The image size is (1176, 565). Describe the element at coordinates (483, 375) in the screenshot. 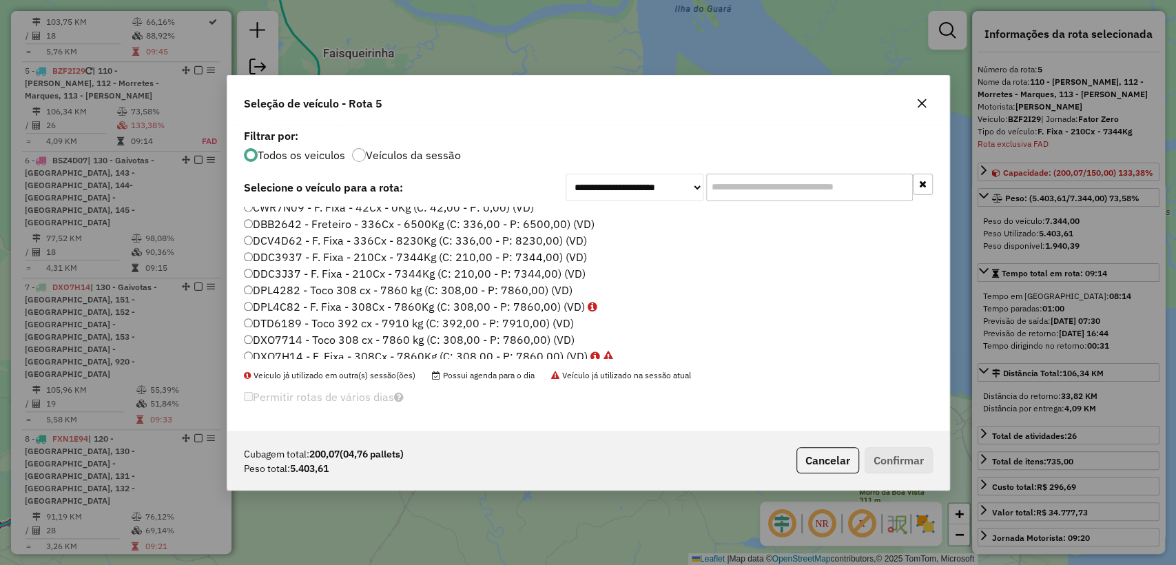

I see `span: Possui agenda para o dia` at that location.